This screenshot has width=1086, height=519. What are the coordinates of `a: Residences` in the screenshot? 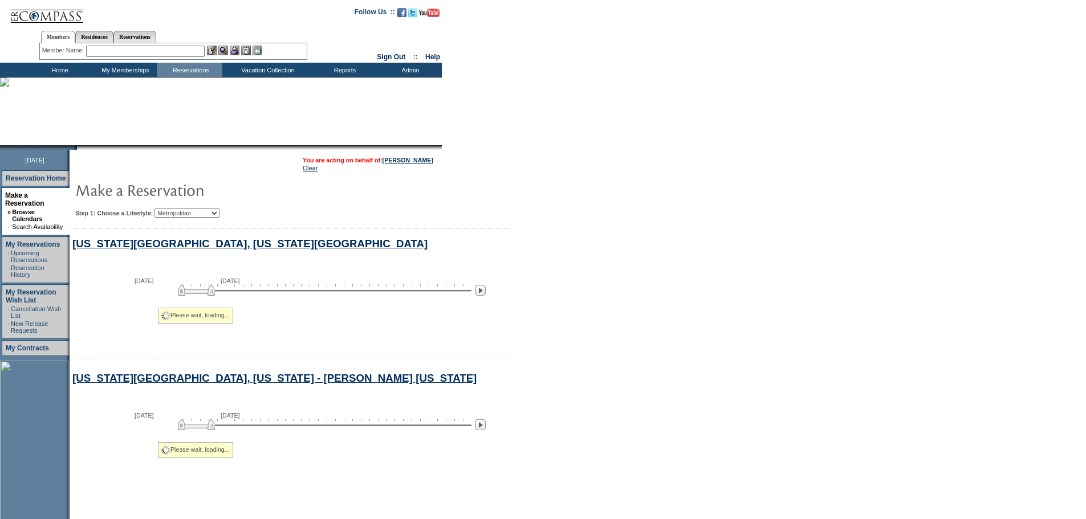 It's located at (94, 36).